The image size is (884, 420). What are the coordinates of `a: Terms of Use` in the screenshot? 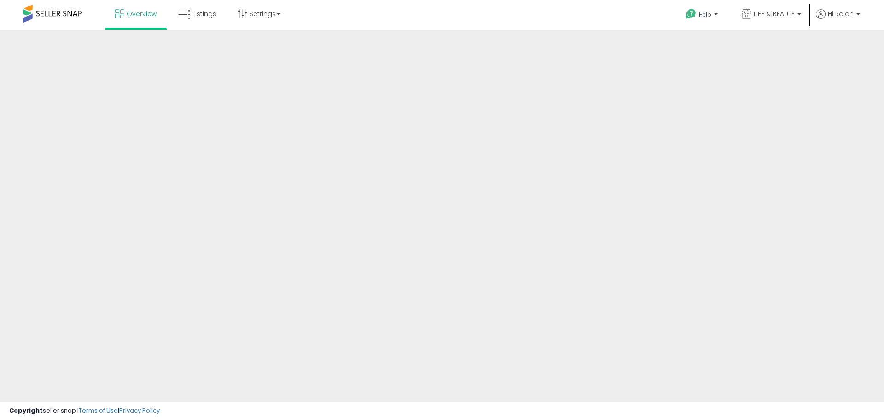 It's located at (98, 410).